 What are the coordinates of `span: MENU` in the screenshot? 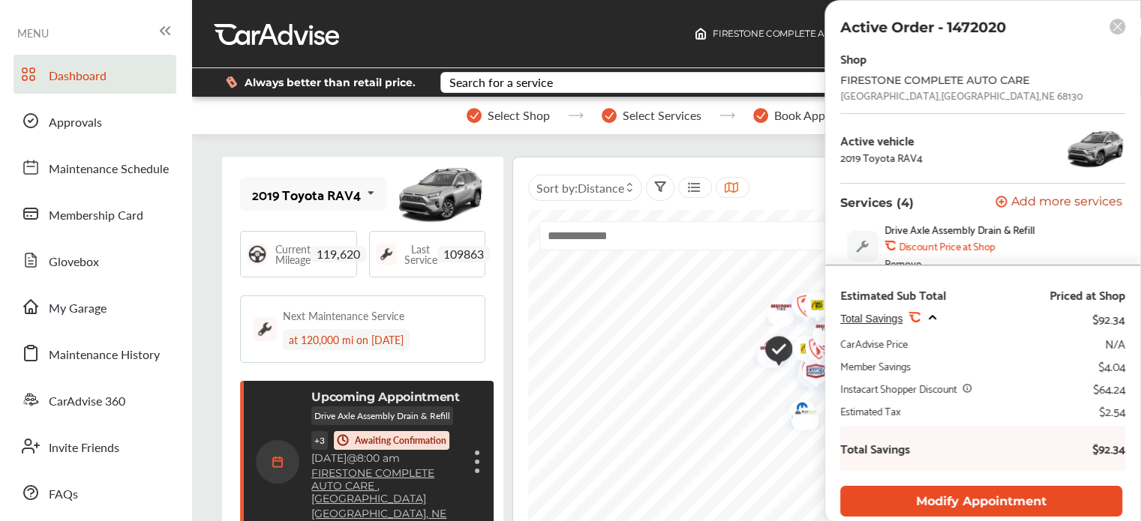 It's located at (33, 33).